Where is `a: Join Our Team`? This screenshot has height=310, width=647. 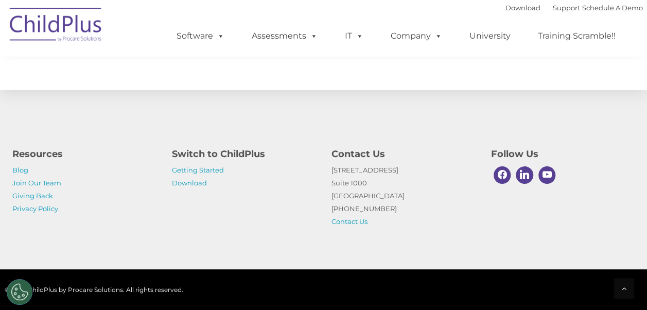
a: Join Our Team is located at coordinates (37, 183).